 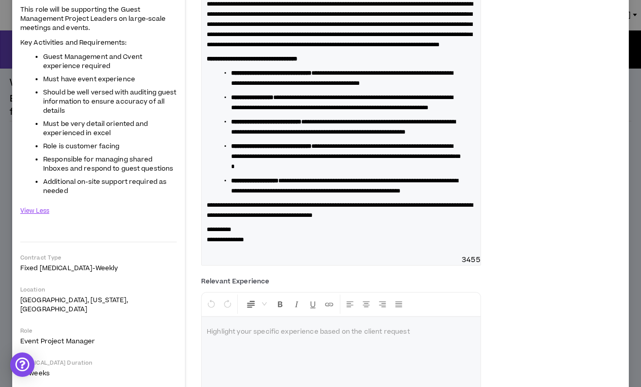 What do you see at coordinates (96, 129) in the screenshot?
I see `span: Must be very detail oriented and experienced in excel` at bounding box center [96, 129].